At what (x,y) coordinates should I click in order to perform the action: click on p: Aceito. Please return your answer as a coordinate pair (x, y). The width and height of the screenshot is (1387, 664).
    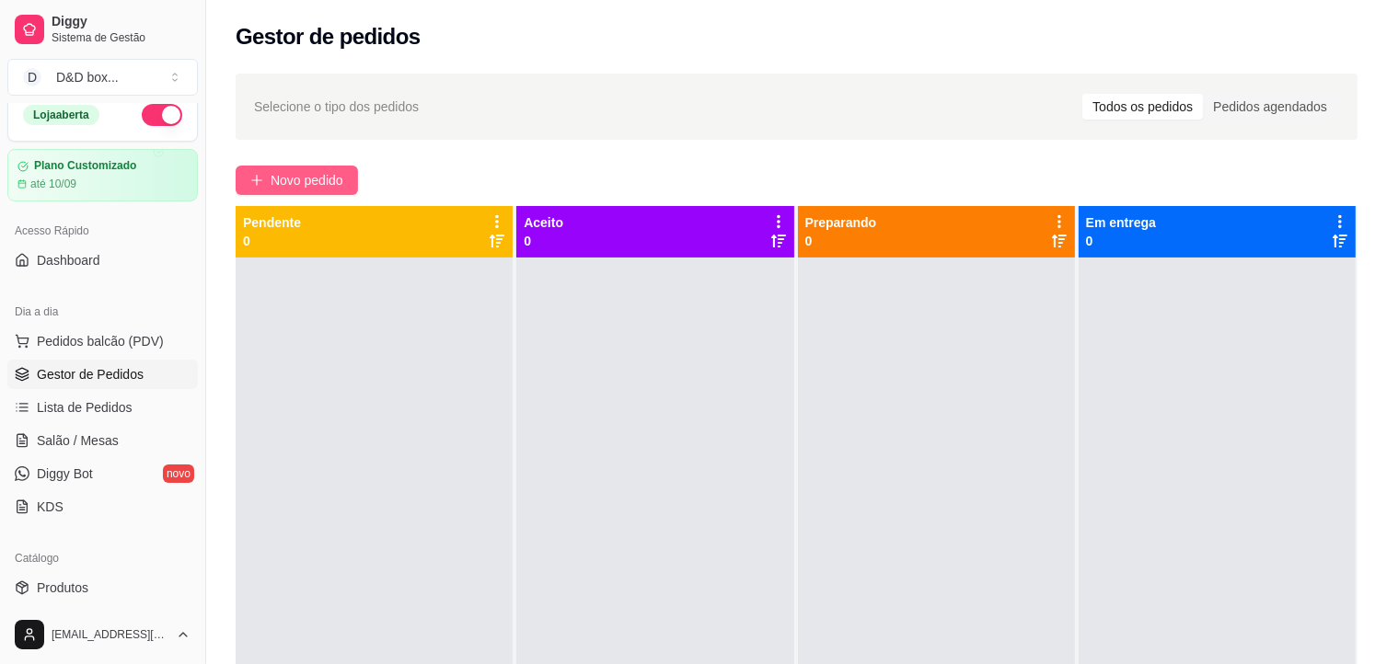
    Looking at the image, I should click on (543, 223).